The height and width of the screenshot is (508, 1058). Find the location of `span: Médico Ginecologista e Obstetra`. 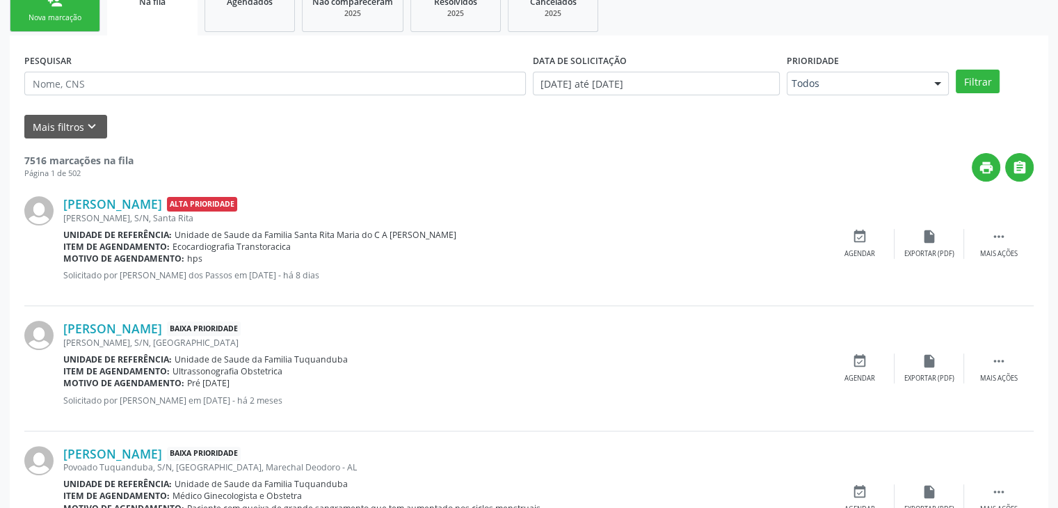

span: Médico Ginecologista e Obstetra is located at coordinates (237, 495).